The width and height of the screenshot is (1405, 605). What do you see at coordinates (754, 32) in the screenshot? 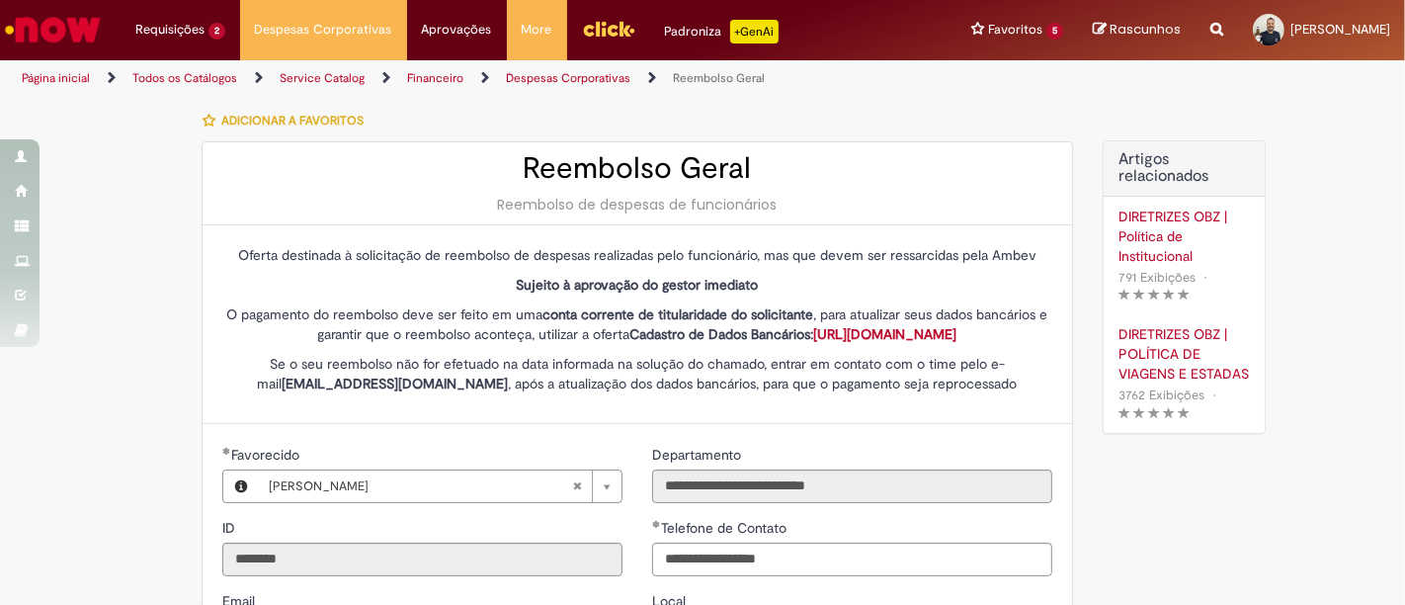
I see `p: +GenAi` at bounding box center [754, 32].